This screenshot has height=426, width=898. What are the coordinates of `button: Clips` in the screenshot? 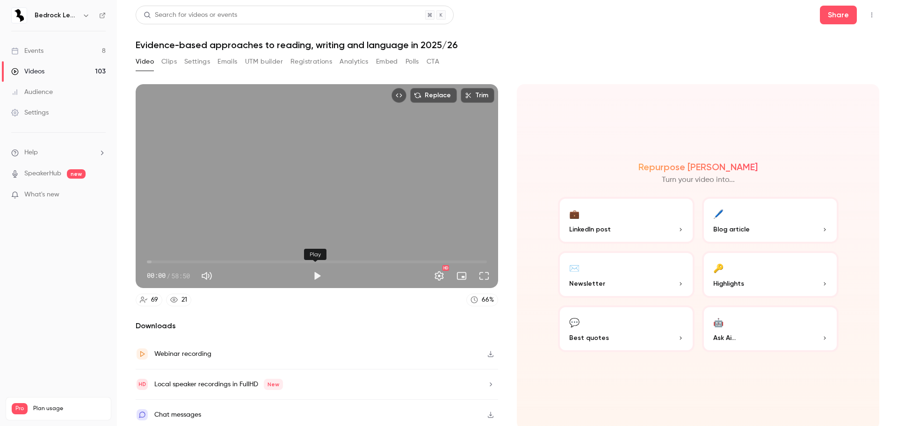 It's located at (169, 62).